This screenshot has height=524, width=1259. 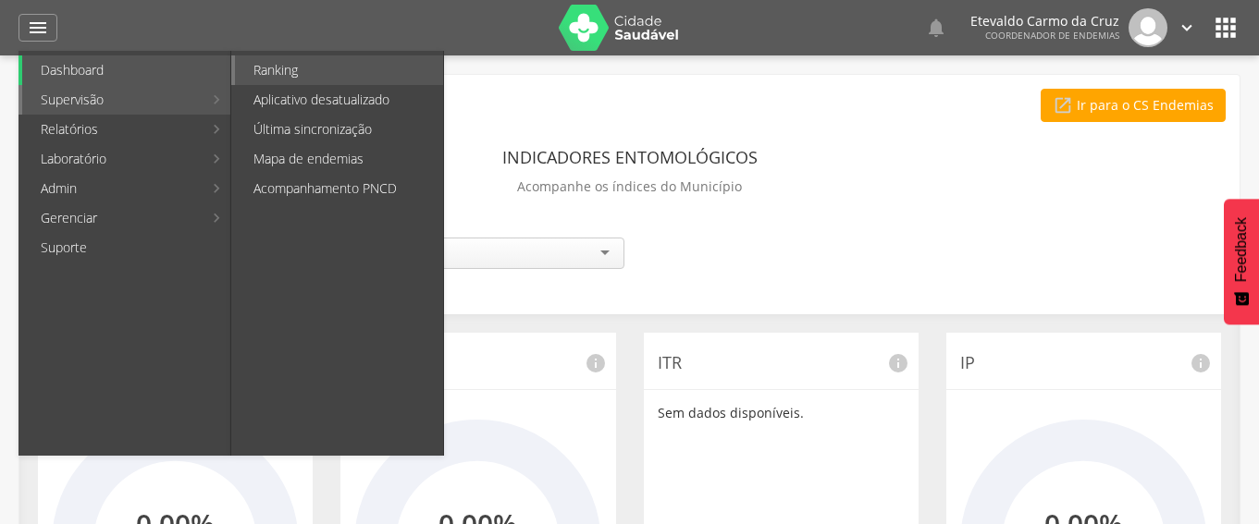 I want to click on a: Supervisão, so click(x=112, y=100).